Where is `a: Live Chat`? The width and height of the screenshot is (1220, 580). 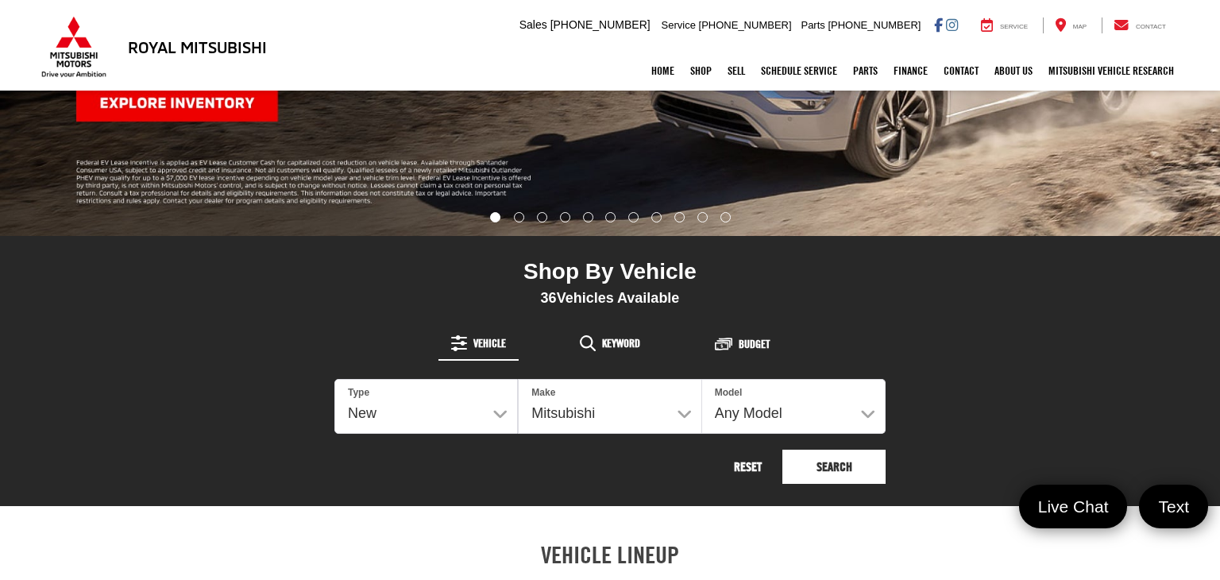 a: Live Chat is located at coordinates (1073, 506).